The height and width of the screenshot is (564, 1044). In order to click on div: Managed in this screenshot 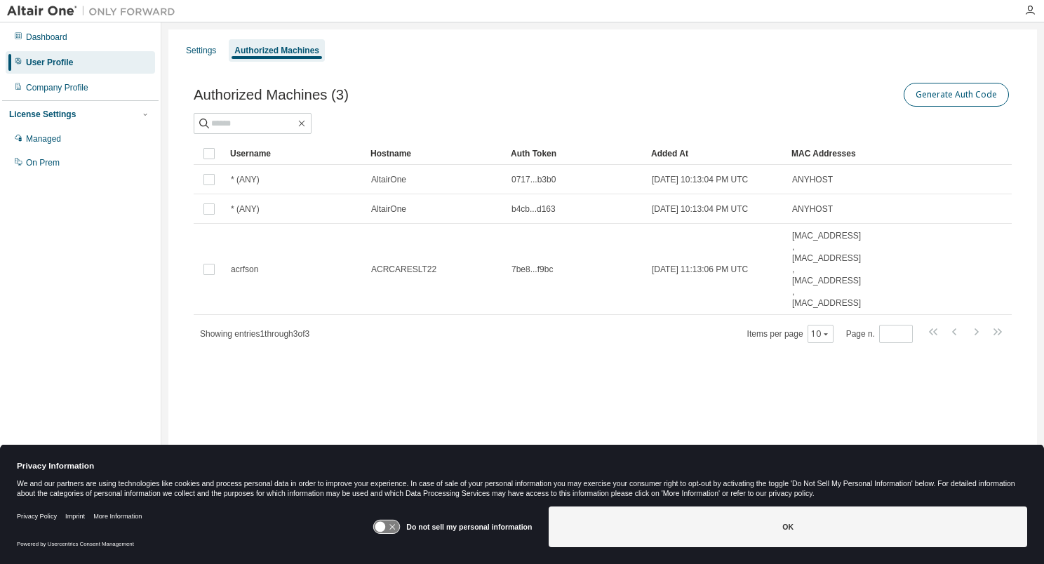, I will do `click(44, 139)`.